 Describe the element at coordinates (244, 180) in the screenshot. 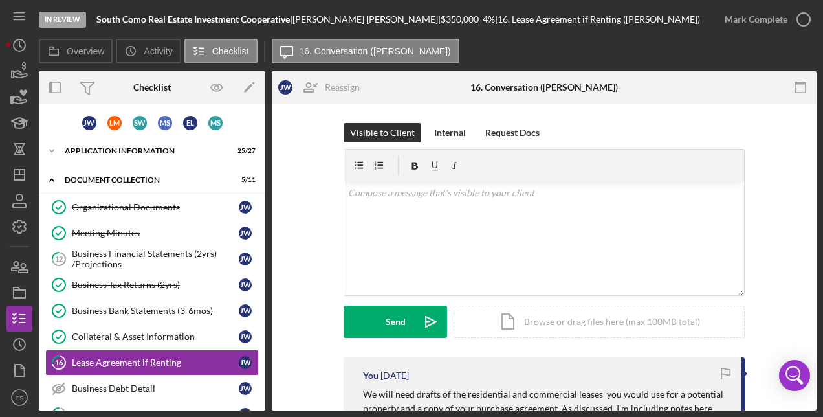

I see `div: 5 / 11` at that location.